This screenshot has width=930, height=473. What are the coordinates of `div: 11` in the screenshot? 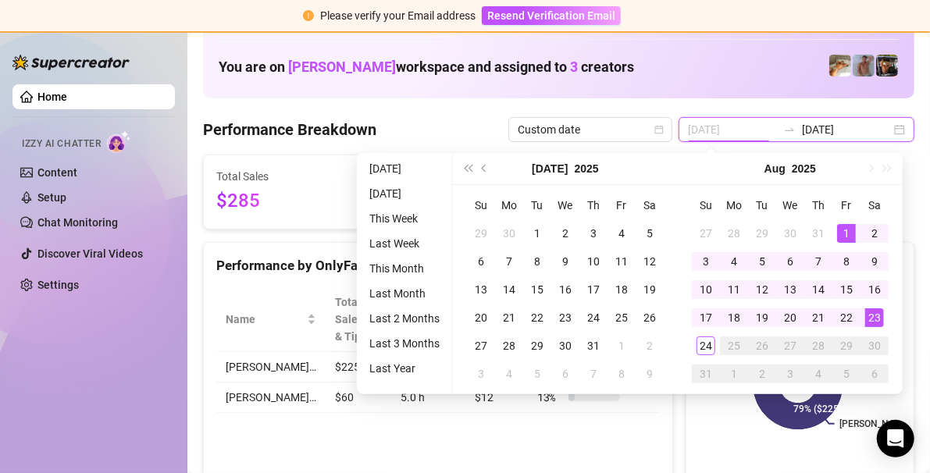 It's located at (622, 262).